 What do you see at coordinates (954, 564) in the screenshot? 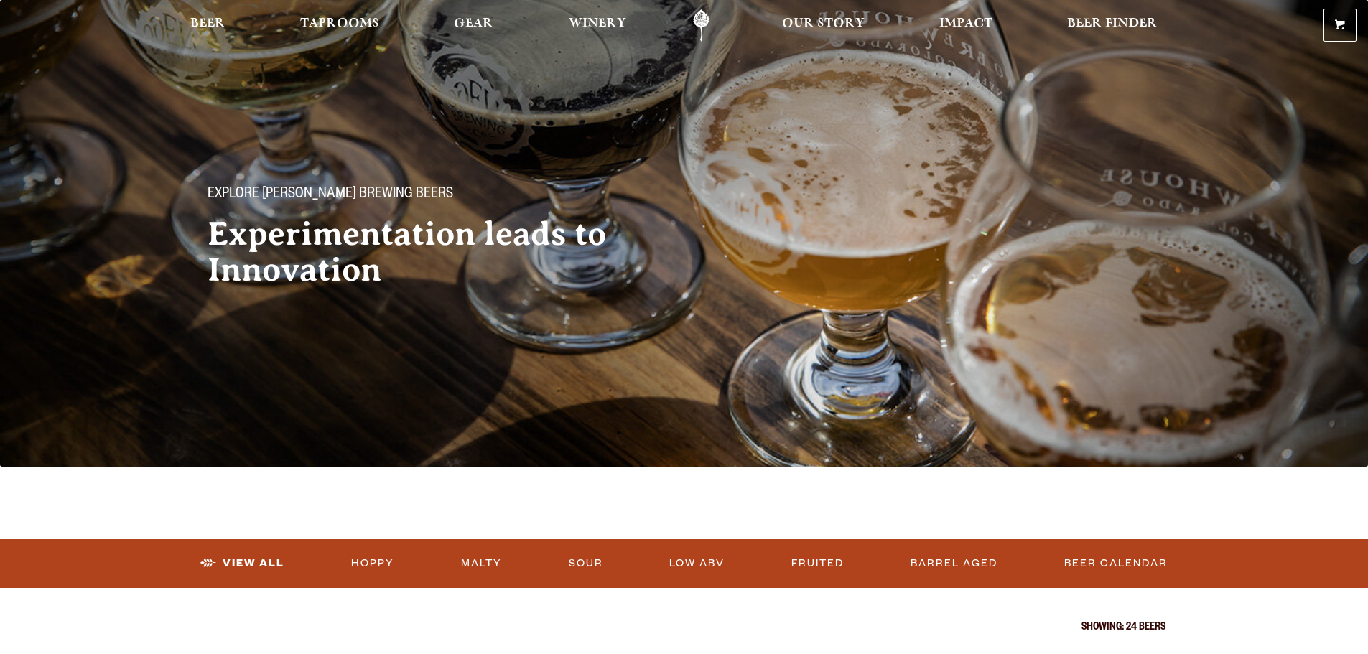
I see `a: Barrel Aged` at bounding box center [954, 564].